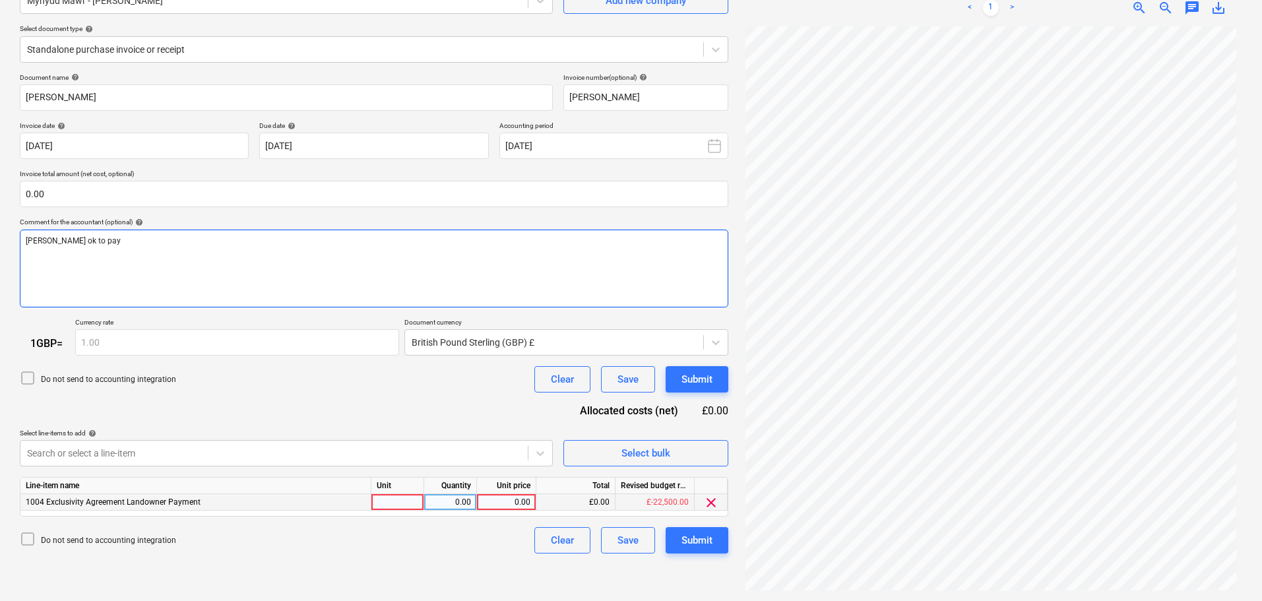 The width and height of the screenshot is (1262, 601). Describe the element at coordinates (613, 127) in the screenshot. I see `p: Accounting period` at that location.